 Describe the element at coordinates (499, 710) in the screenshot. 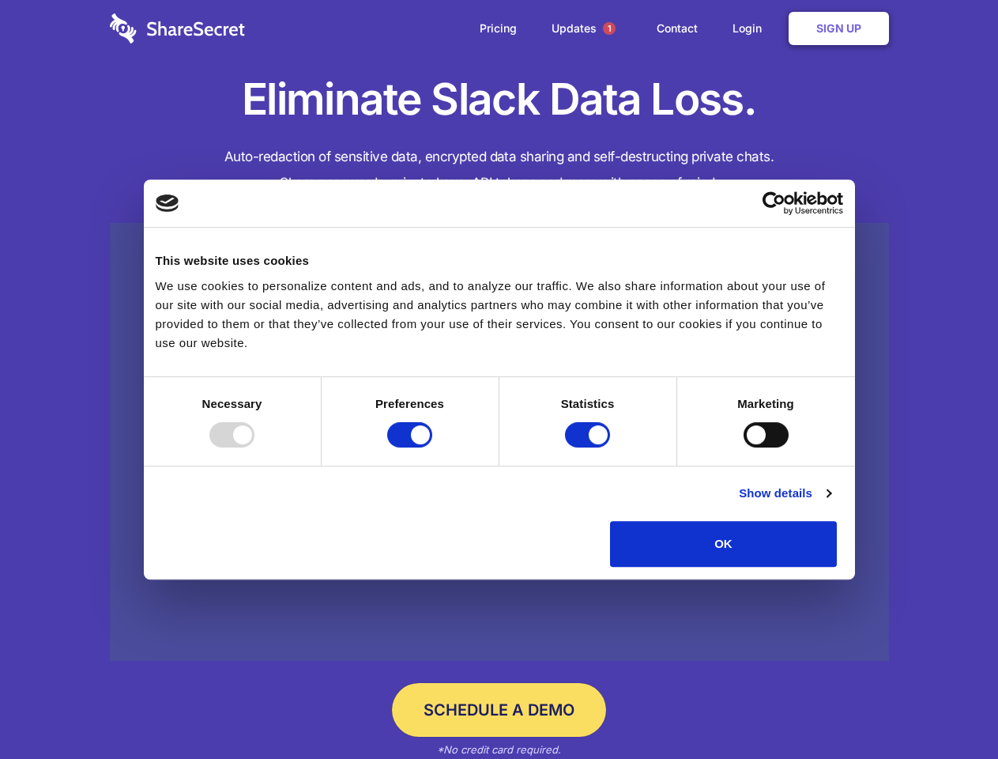

I see `a: Schedule a Demo` at that location.